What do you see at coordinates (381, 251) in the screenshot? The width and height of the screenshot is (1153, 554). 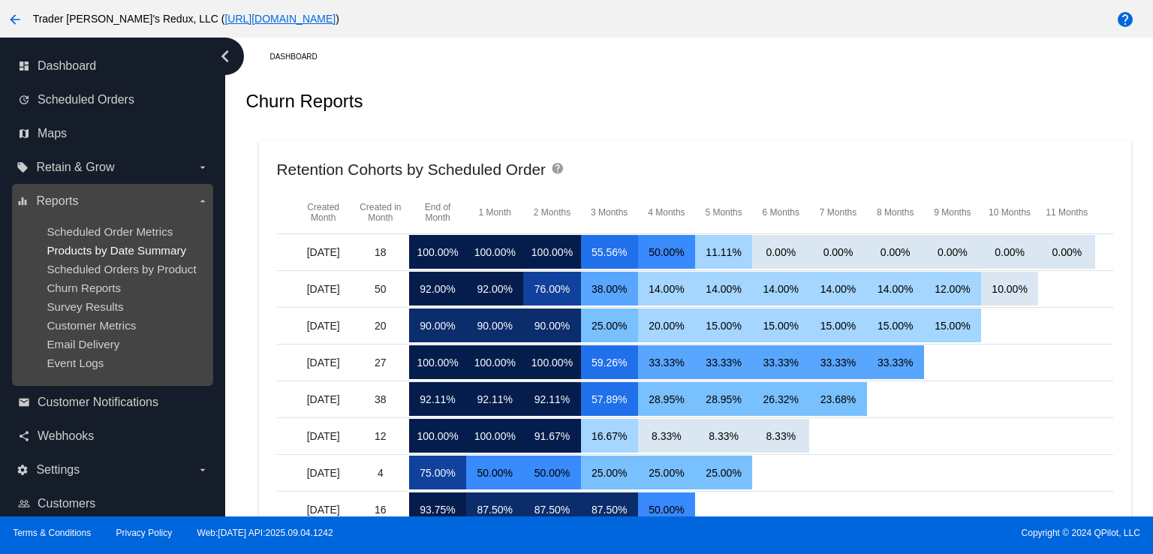 I see `mat-cell: 18` at bounding box center [381, 251].